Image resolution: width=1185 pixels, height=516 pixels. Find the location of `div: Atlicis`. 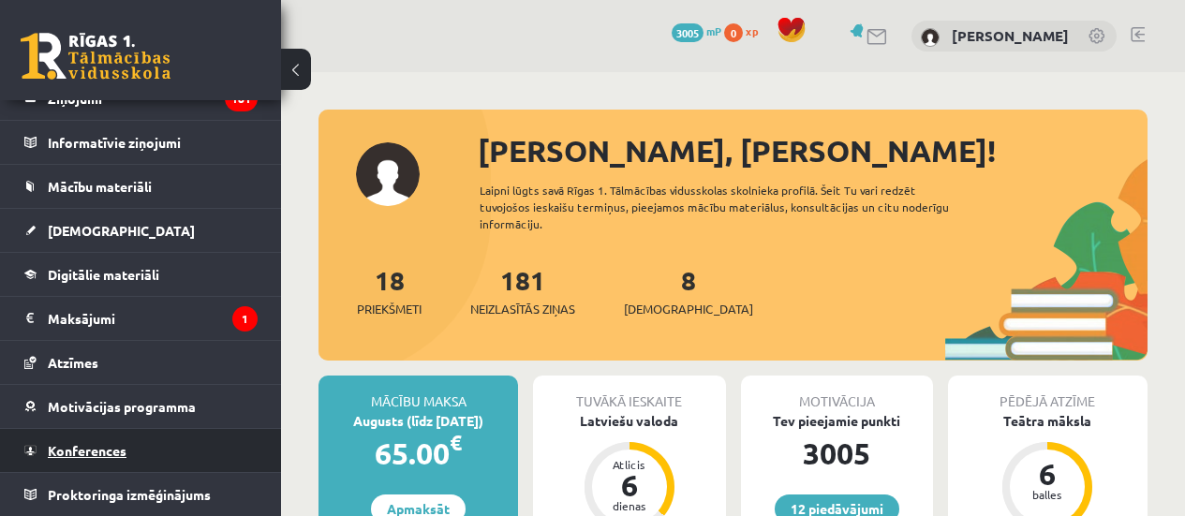

div: Atlicis is located at coordinates (630, 465).